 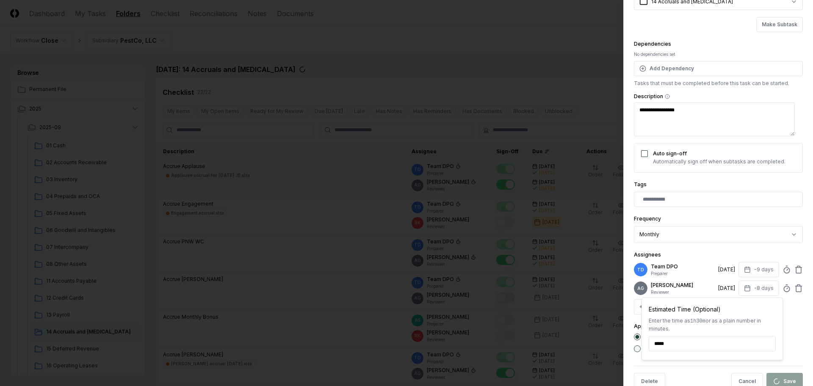 I want to click on div: No dependencies set, so click(x=718, y=54).